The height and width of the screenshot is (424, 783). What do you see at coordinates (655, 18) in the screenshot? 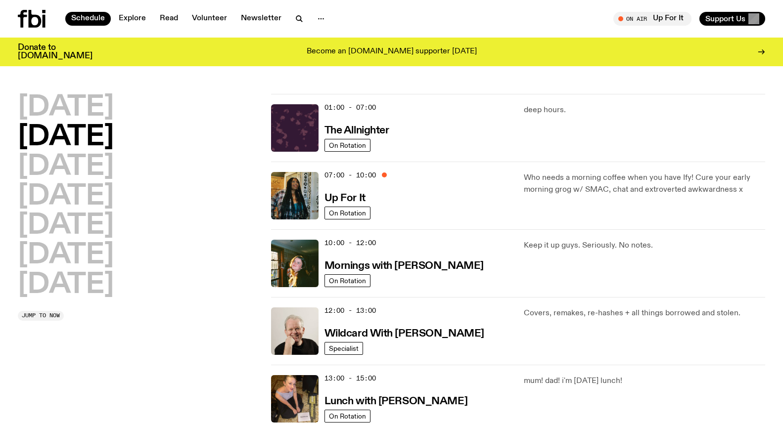
I see `span: Tune in live` at bounding box center [655, 18].